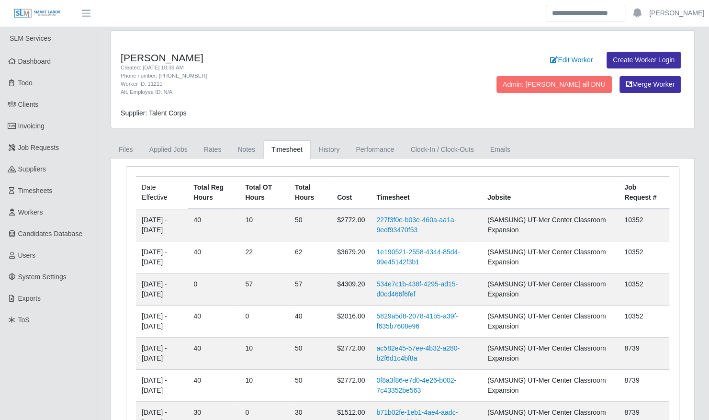 This screenshot has height=420, width=709. Describe the element at coordinates (644, 60) in the screenshot. I see `a: Create Worker Login` at that location.